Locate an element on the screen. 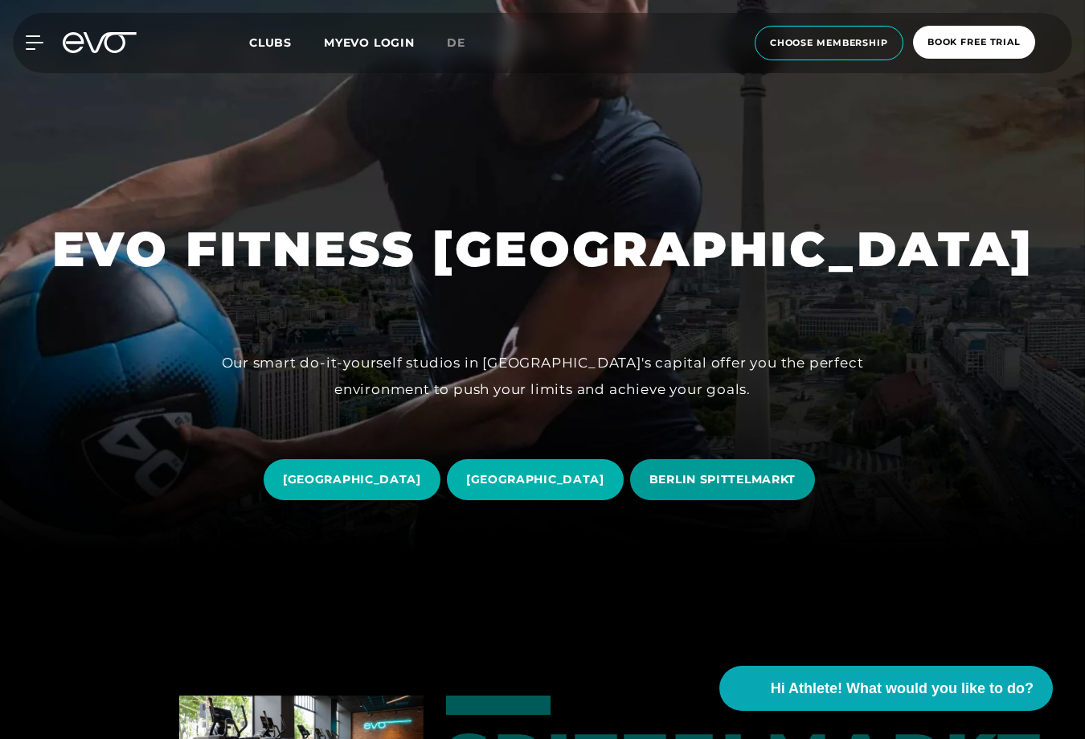 This screenshot has width=1085, height=739. a: BERLIN SPITTELMARKT is located at coordinates (726, 479).